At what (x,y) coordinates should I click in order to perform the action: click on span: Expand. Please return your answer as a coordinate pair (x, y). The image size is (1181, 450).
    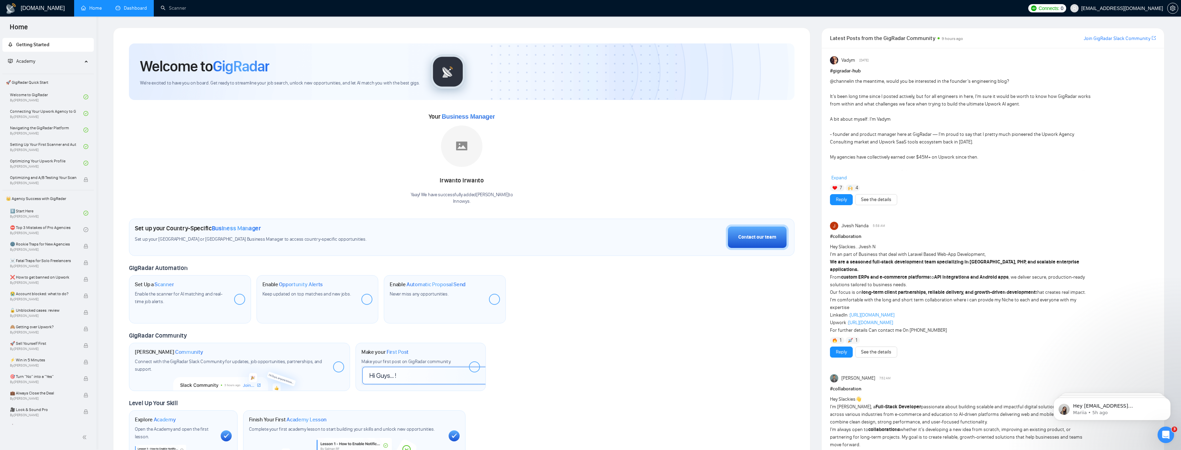
    Looking at the image, I should click on (839, 178).